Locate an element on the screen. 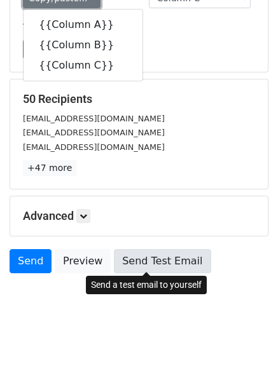  div: Chat Widget is located at coordinates (246, 350).